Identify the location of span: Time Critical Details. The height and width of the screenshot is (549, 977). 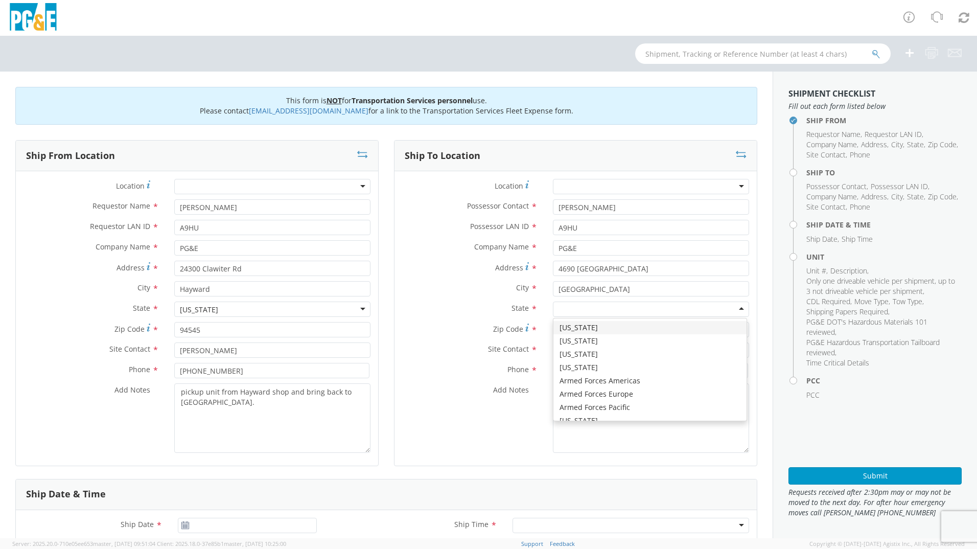
(838, 362).